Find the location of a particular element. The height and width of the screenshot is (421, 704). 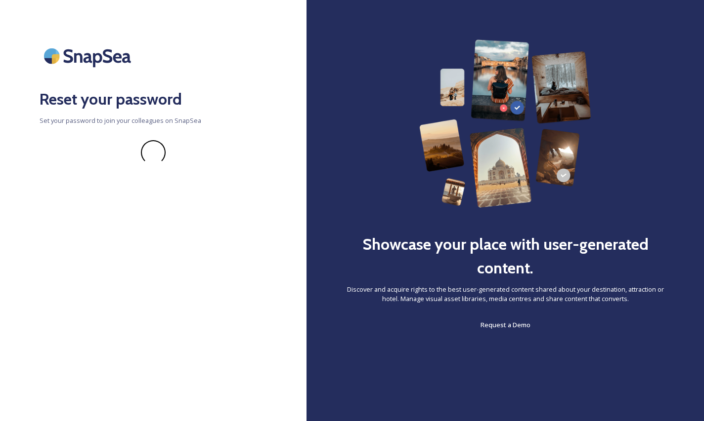

h2: Showcase your place with user-generated content. is located at coordinates (505, 256).